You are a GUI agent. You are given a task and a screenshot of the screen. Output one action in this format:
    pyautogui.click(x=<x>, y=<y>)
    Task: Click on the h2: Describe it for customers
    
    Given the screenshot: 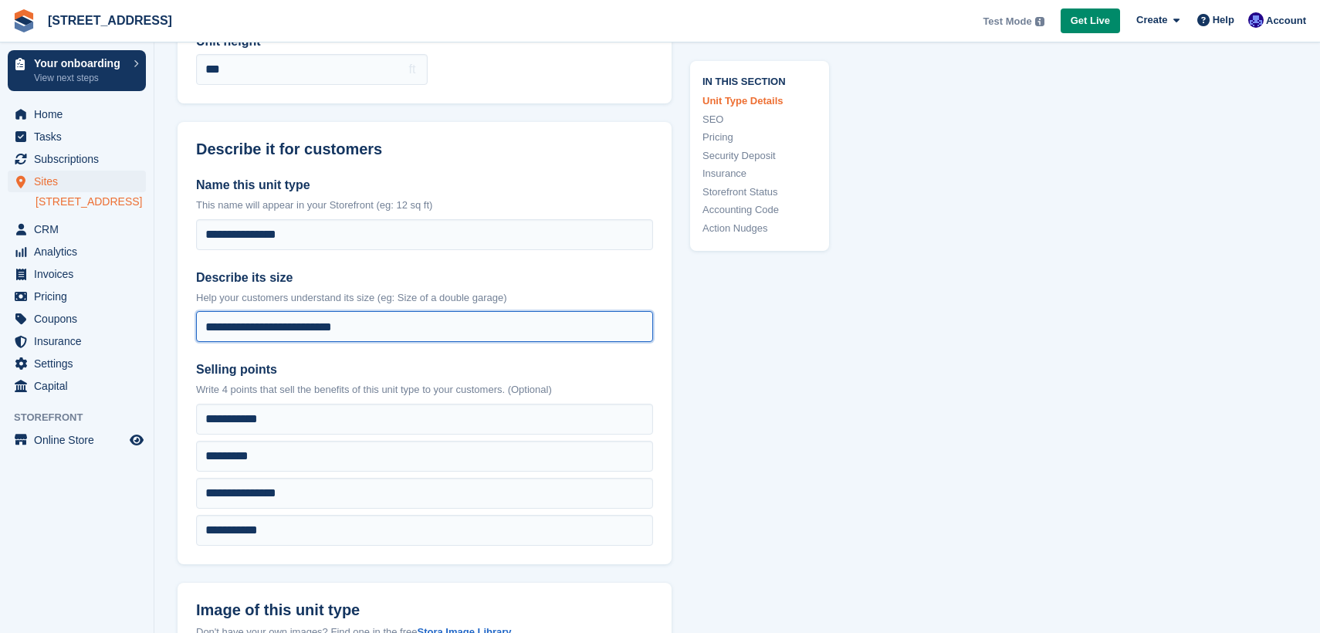 What is the action you would take?
    pyautogui.click(x=425, y=149)
    